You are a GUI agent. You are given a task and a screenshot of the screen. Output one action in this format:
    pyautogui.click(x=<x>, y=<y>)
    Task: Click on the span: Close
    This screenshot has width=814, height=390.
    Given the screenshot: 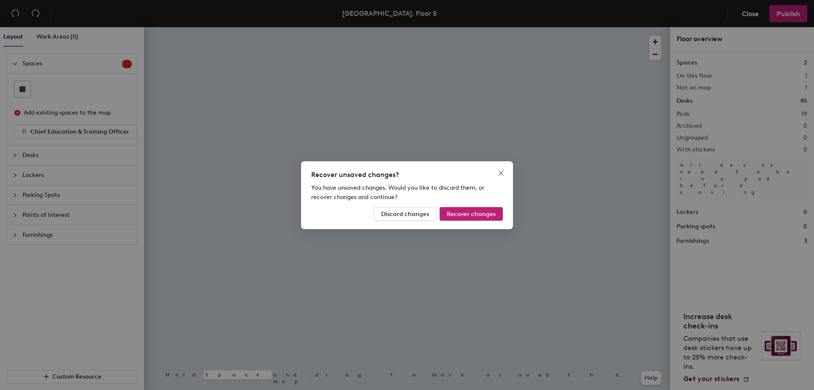 What is the action you would take?
    pyautogui.click(x=501, y=173)
    